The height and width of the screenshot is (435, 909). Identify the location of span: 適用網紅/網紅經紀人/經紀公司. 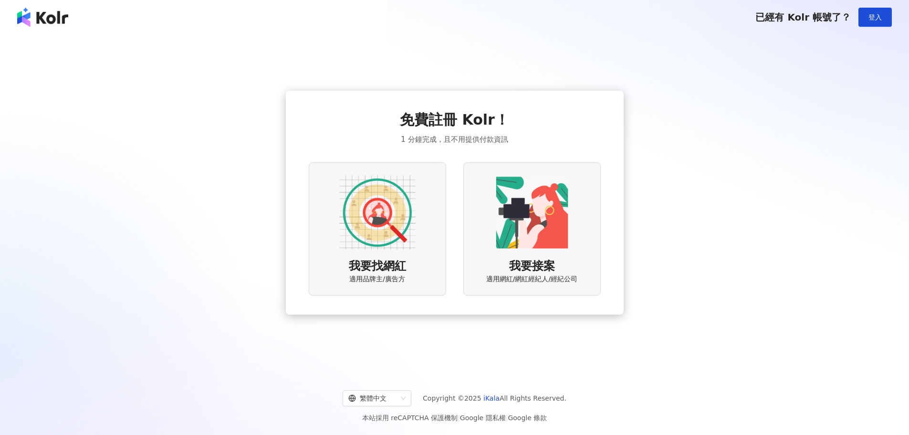
(532, 279).